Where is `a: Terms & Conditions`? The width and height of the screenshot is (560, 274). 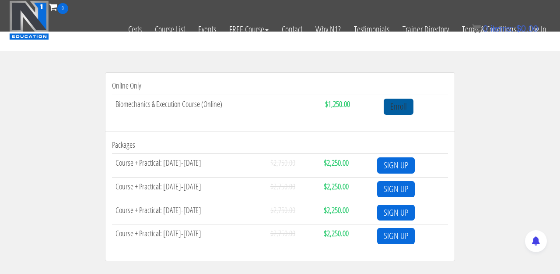
a: Terms & Conditions is located at coordinates (490, 29).